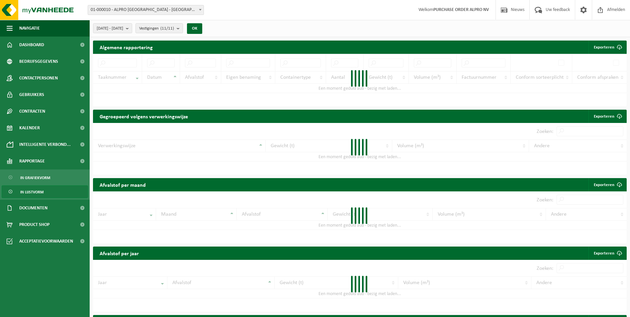  I want to click on span: In lijstvorm, so click(32, 192).